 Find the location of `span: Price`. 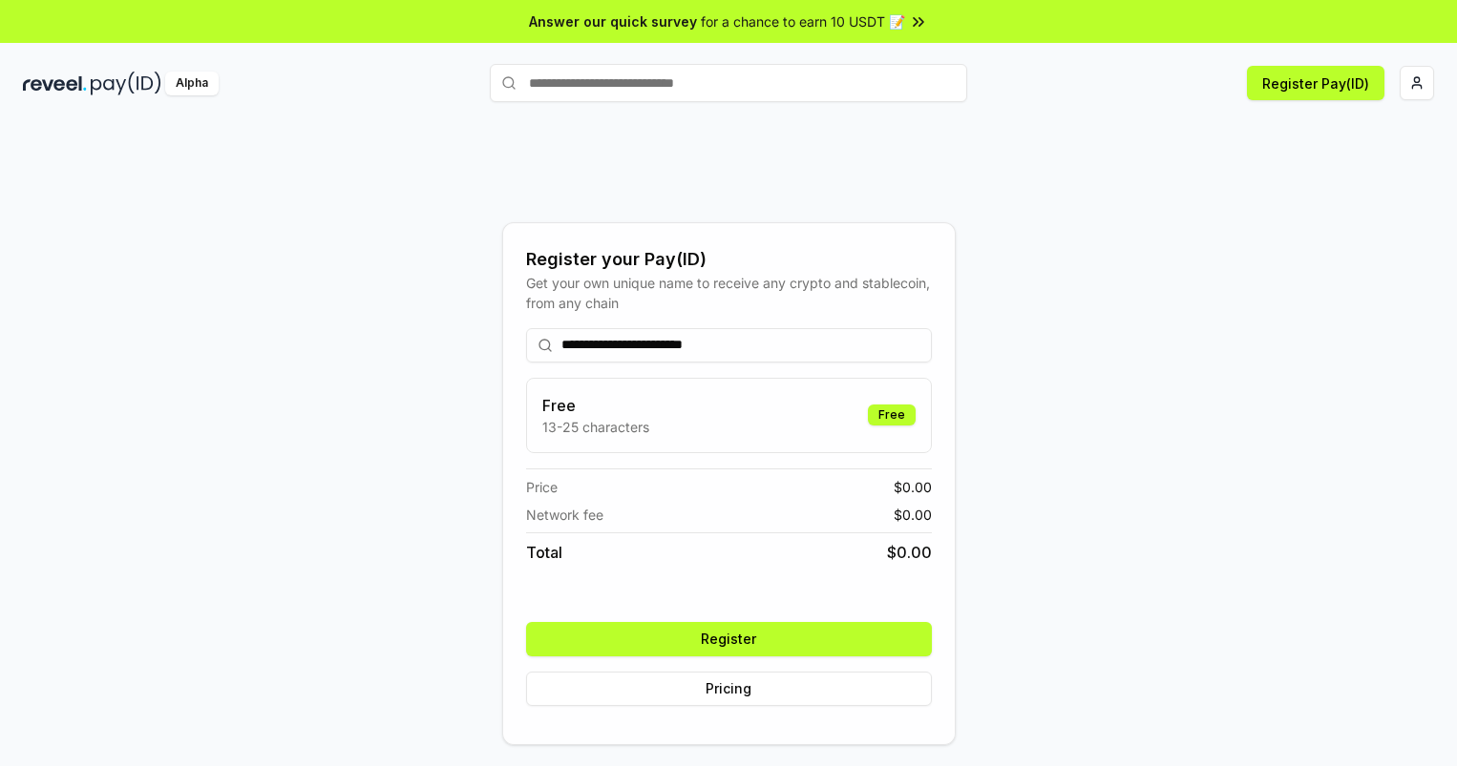

span: Price is located at coordinates (541, 487).